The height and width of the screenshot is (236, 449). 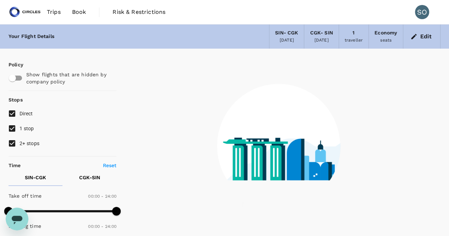 What do you see at coordinates (354, 33) in the screenshot?
I see `div: 1` at bounding box center [354, 33].